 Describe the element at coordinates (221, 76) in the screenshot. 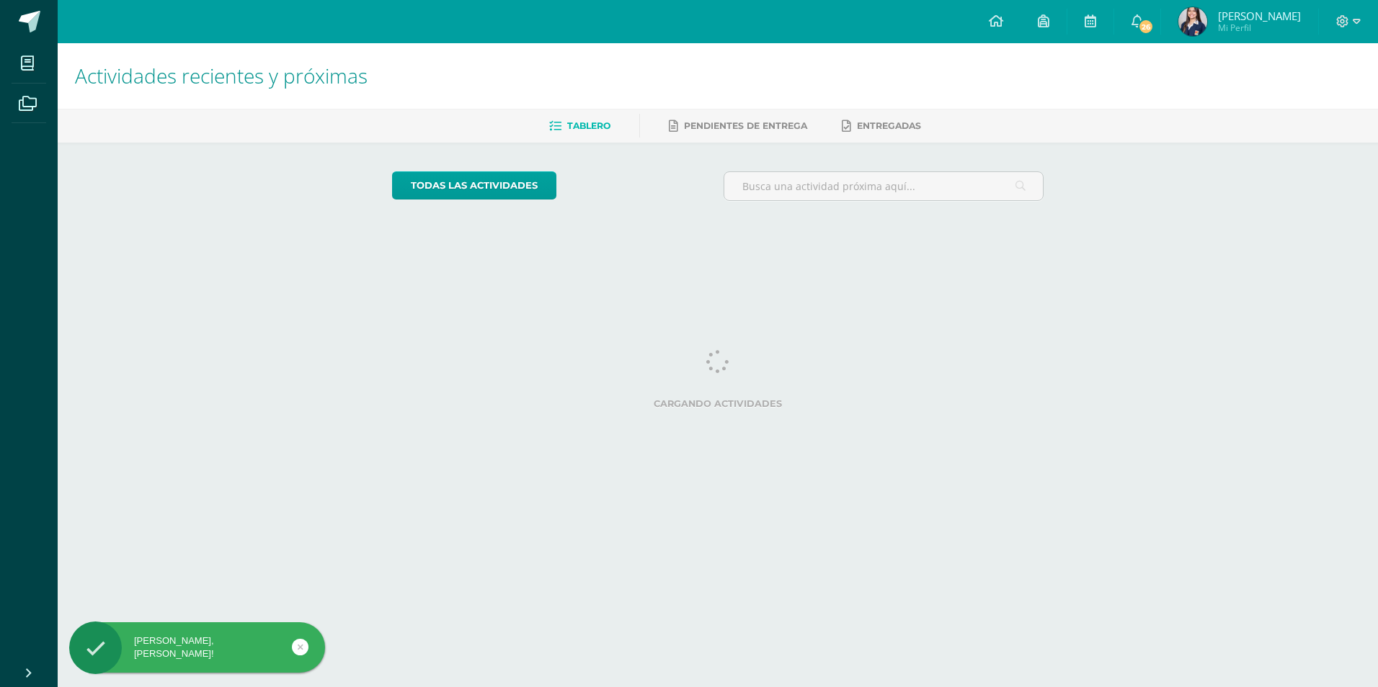

I see `span: Actividades recientes y próximas` at that location.